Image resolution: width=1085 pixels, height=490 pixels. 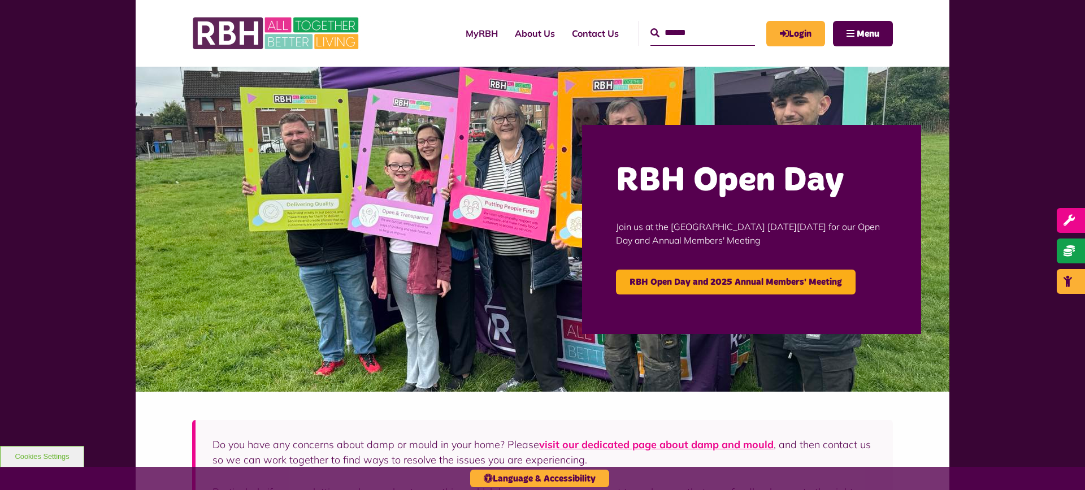 What do you see at coordinates (863, 33) in the screenshot?
I see `button: Navigation` at bounding box center [863, 33].